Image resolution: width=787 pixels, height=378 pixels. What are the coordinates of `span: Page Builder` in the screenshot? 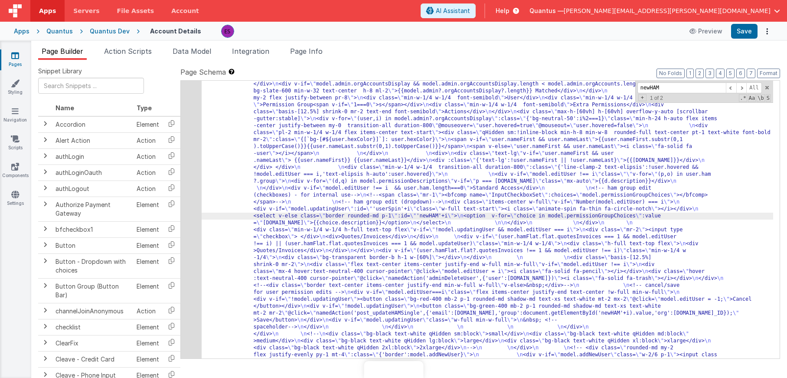 It's located at (62, 51).